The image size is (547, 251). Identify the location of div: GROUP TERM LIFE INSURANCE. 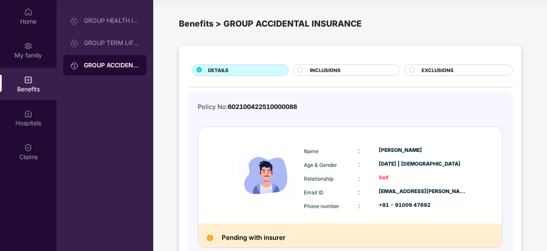
(112, 43).